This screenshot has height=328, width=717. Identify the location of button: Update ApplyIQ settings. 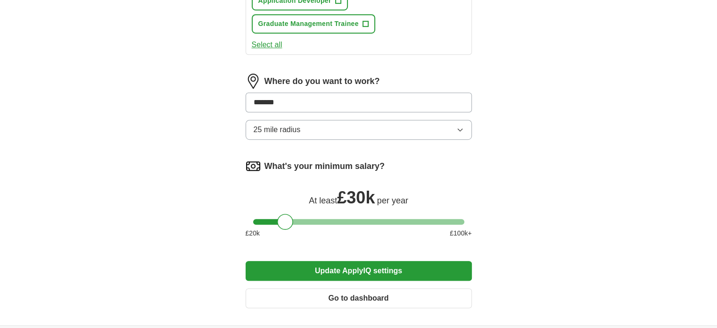
(359, 271).